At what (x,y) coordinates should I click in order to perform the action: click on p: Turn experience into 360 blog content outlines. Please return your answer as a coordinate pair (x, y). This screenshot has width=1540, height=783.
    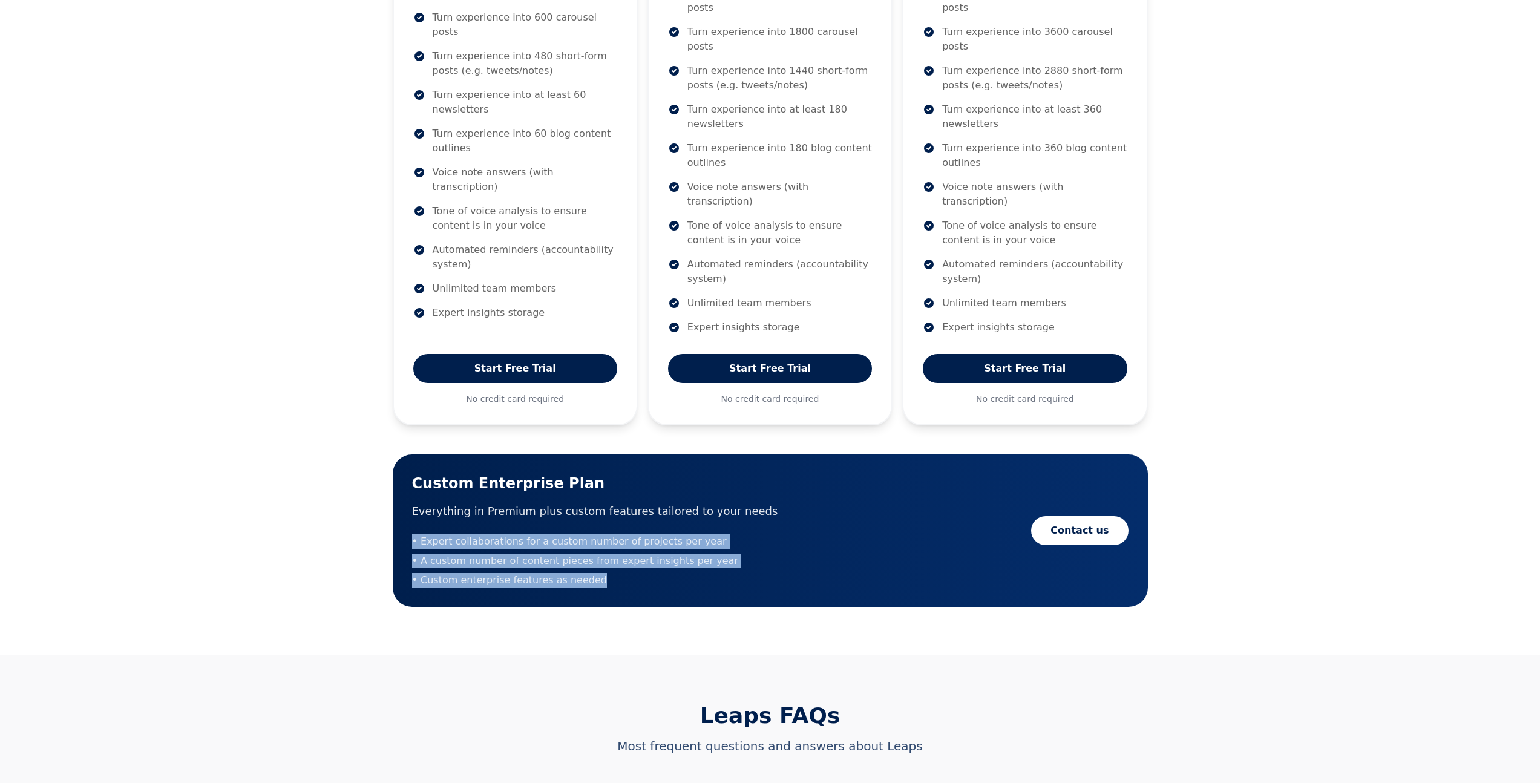
    Looking at the image, I should click on (1034, 156).